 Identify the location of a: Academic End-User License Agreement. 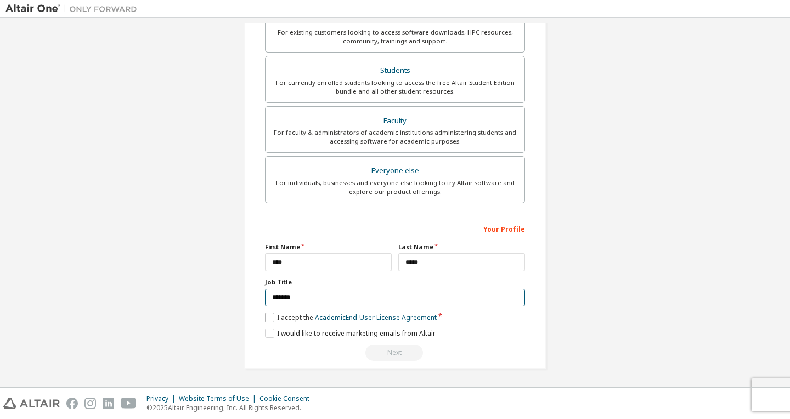
(376, 317).